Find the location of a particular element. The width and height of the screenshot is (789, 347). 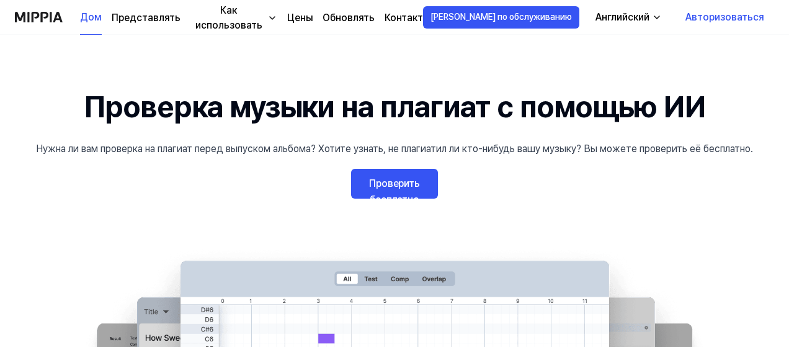

font: Проверить бесплатно is located at coordinates (394, 191).